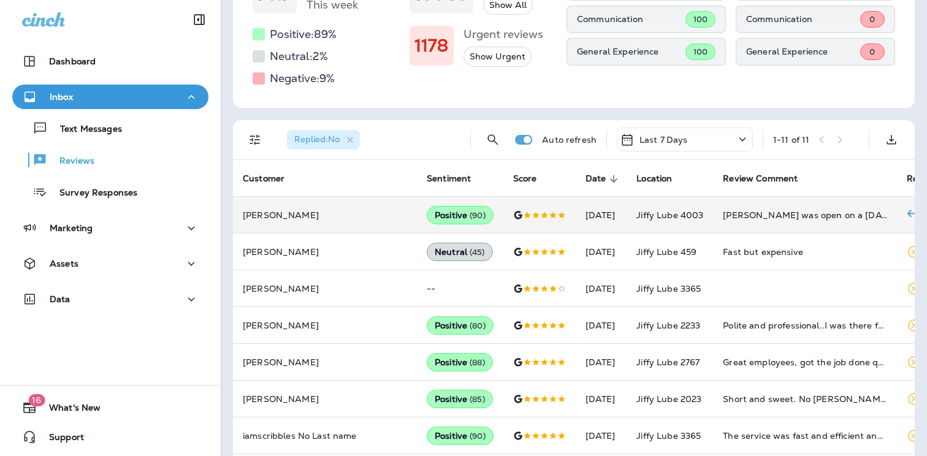 The width and height of the screenshot is (927, 456). I want to click on button: Dashboard, so click(110, 61).